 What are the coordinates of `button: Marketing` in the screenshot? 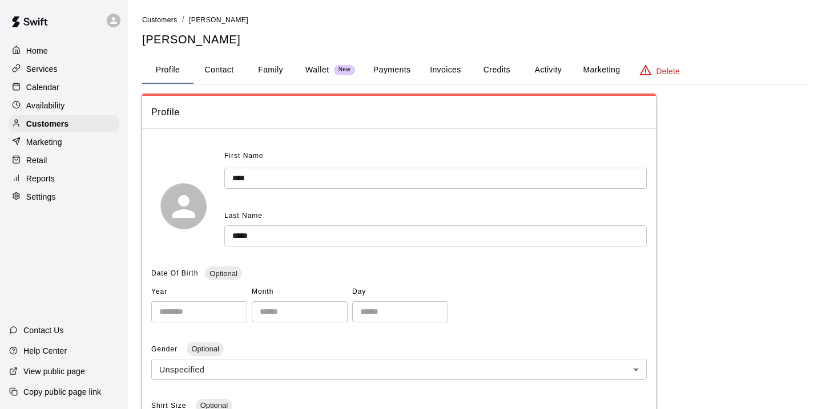 It's located at (601, 70).